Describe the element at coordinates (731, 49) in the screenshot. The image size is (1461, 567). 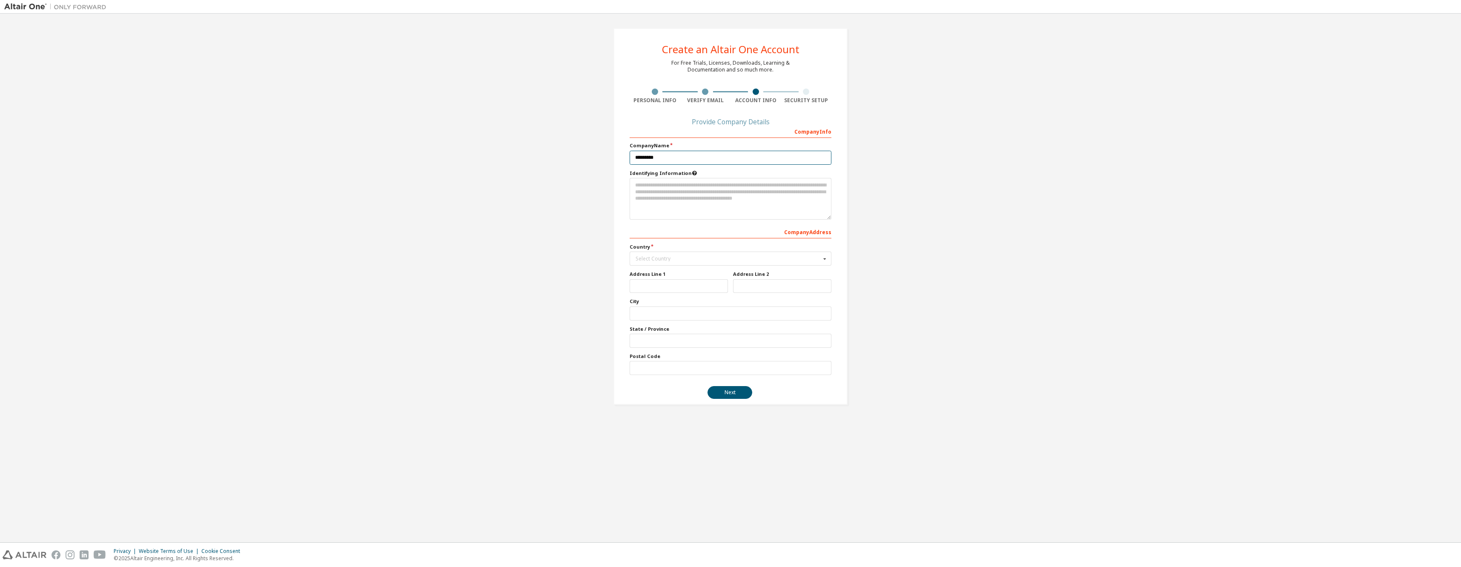
I see `div: Create an Altair One Account` at that location.